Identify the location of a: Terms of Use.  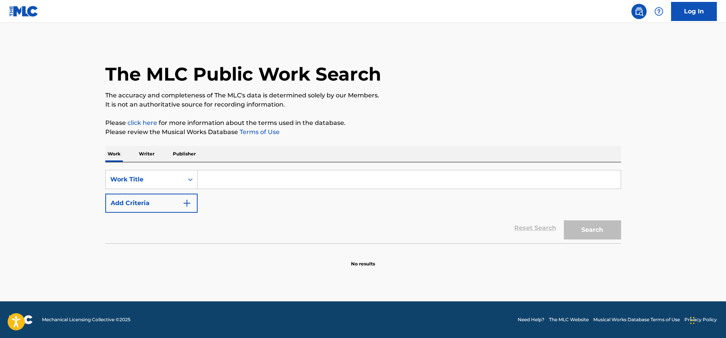
(259, 132).